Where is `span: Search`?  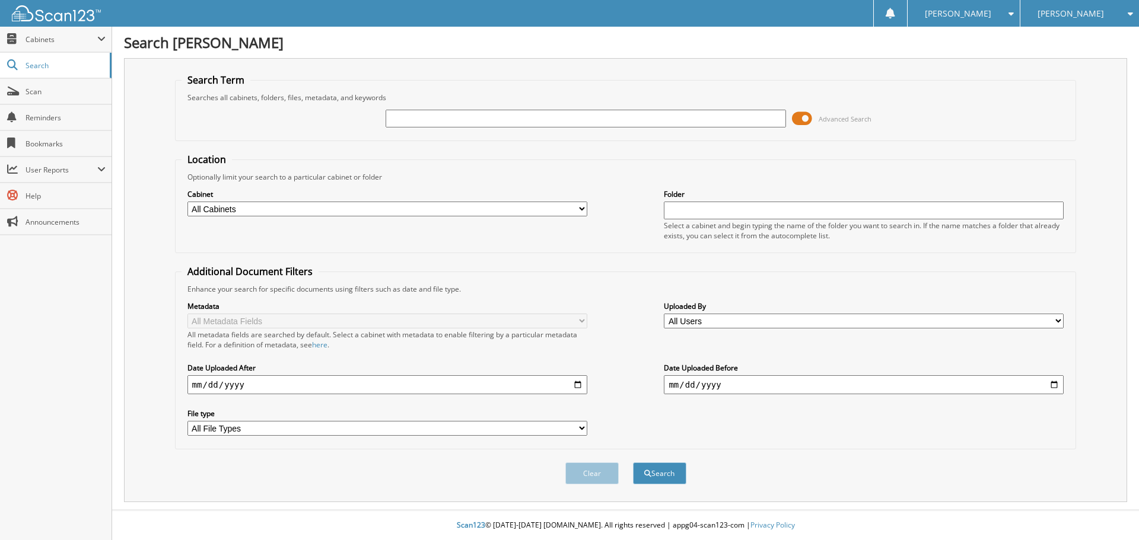 span: Search is located at coordinates (65, 65).